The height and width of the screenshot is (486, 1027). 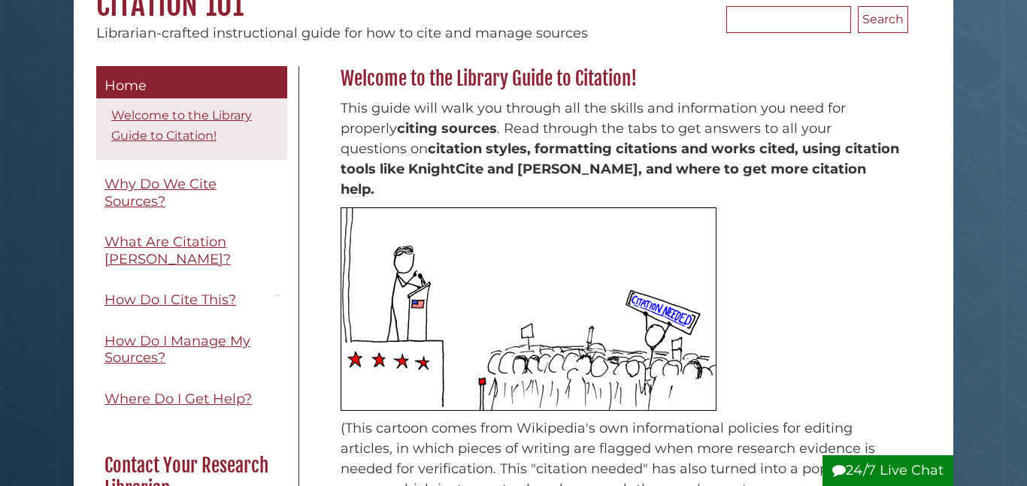 I want to click on a: Home, so click(x=192, y=83).